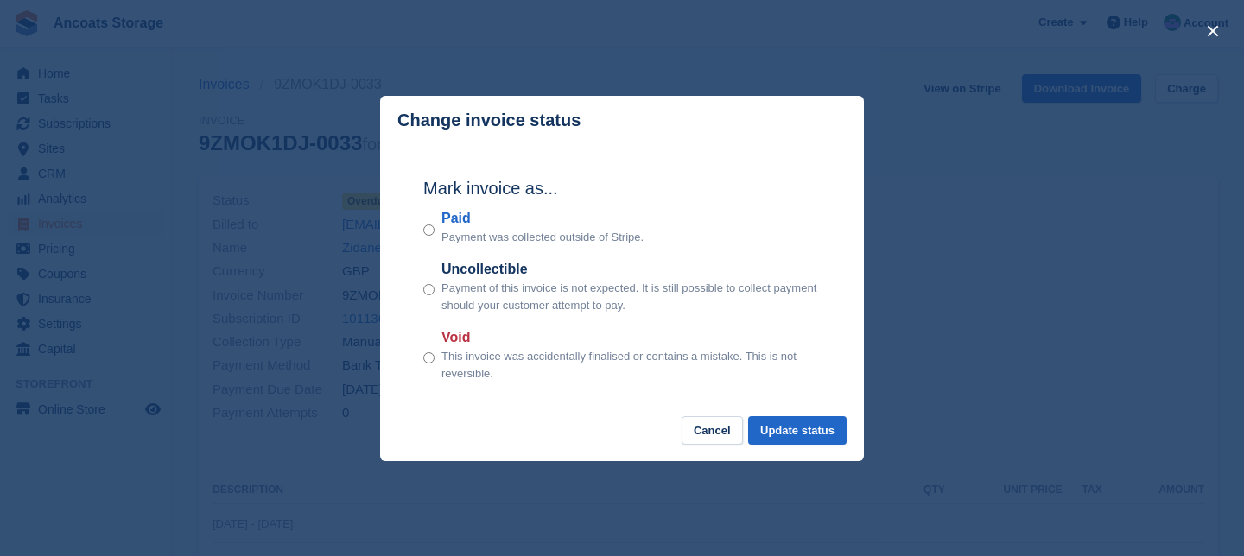 The height and width of the screenshot is (556, 1244). I want to click on p: This invoice was accidentally finalised or contains a mistake. This is not reversible., so click(631, 365).